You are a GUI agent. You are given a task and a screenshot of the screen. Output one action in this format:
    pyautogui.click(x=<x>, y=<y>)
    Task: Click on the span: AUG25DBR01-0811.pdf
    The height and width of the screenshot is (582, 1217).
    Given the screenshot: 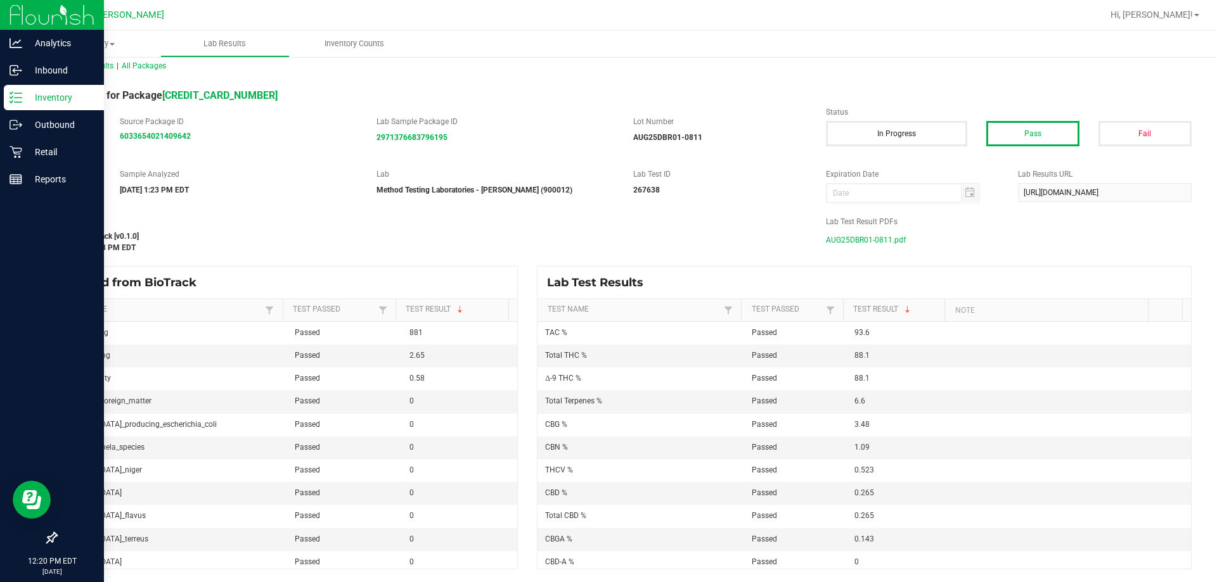 What is the action you would take?
    pyautogui.click(x=866, y=240)
    